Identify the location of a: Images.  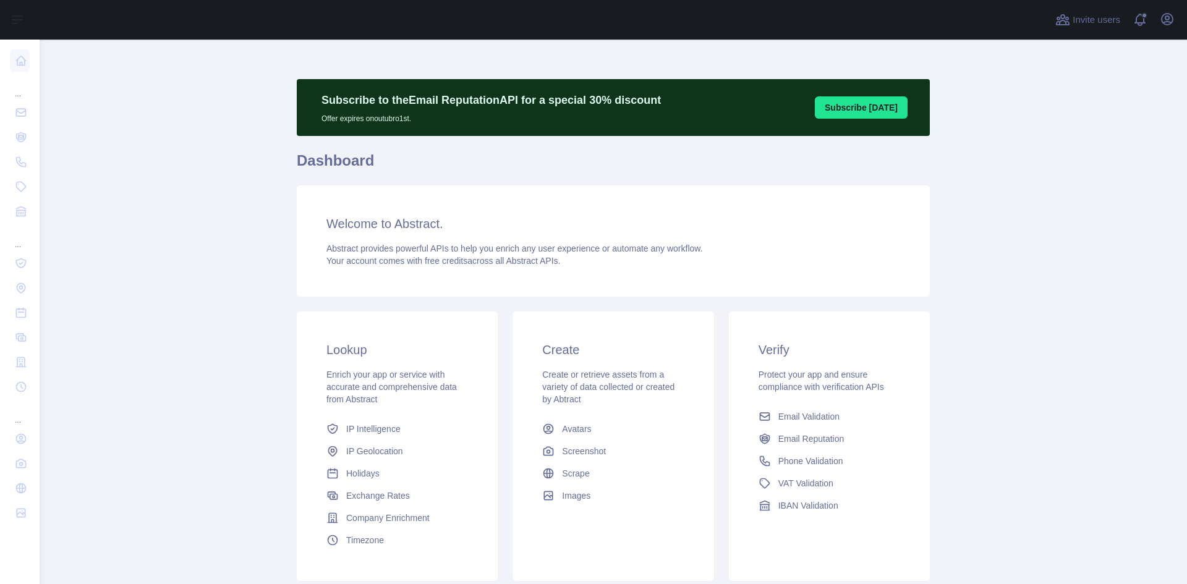
(613, 496).